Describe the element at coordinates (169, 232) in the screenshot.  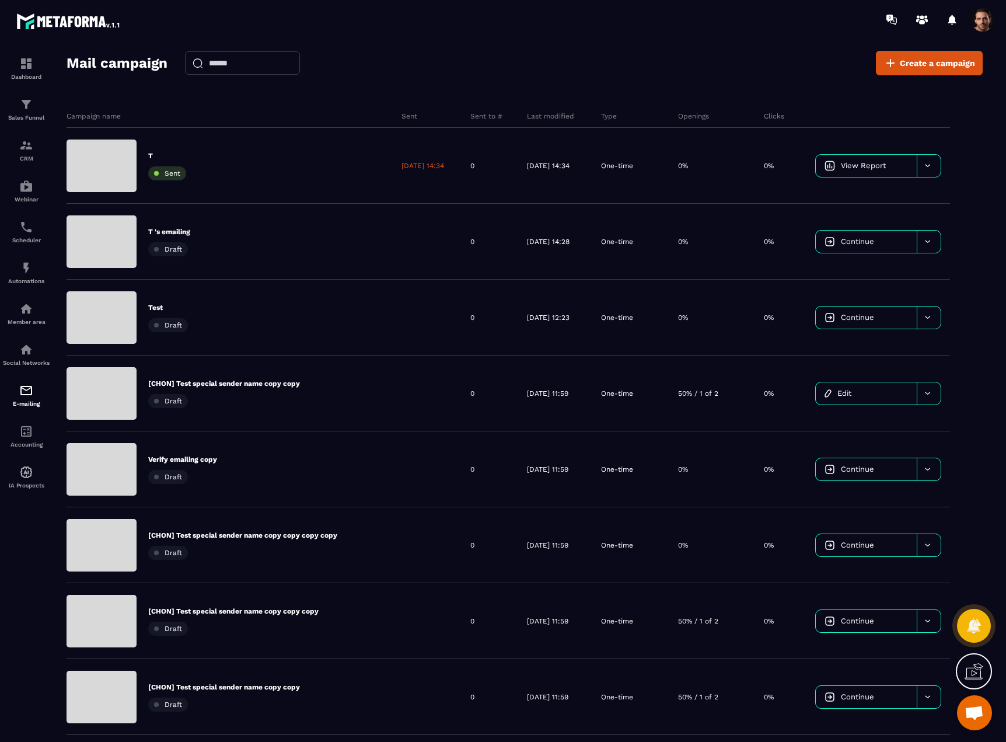
I see `p: T 's emailing` at that location.